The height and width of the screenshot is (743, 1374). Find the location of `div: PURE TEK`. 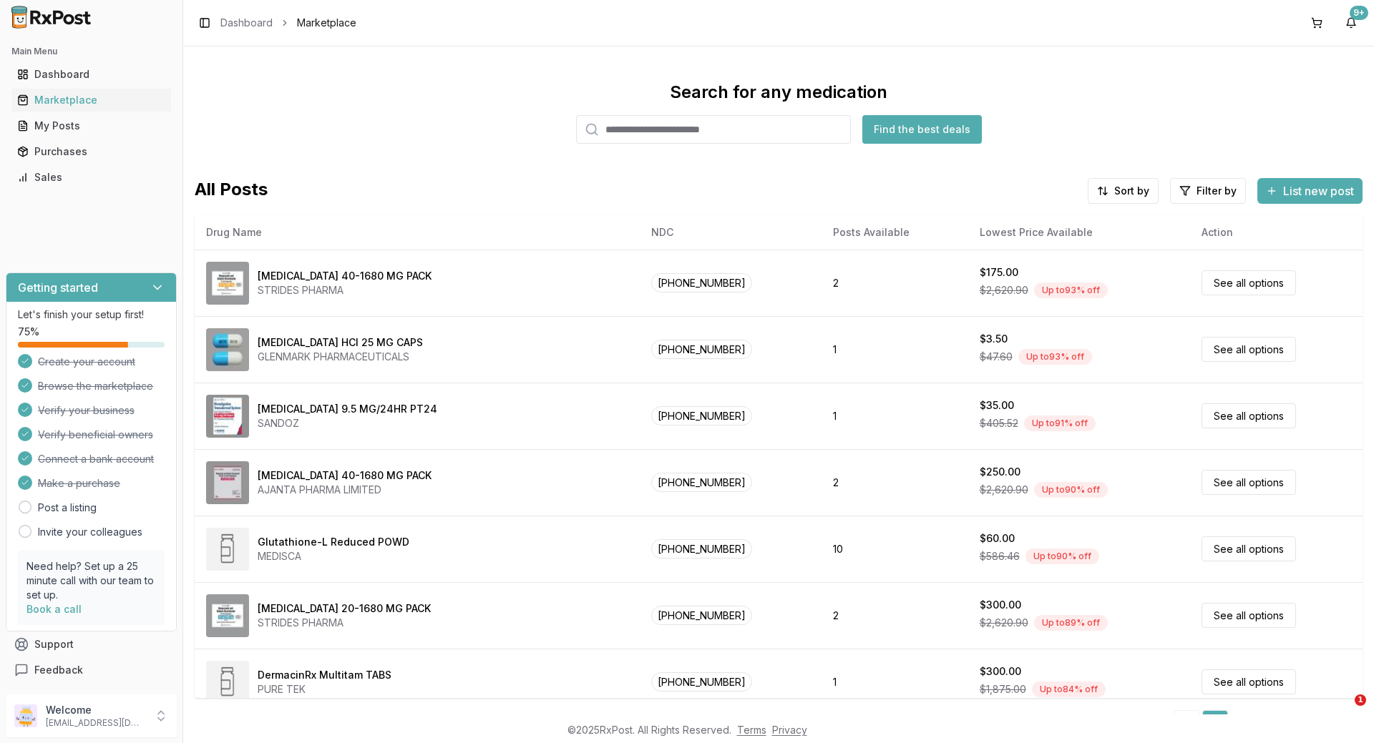

div: PURE TEK is located at coordinates (324, 690).